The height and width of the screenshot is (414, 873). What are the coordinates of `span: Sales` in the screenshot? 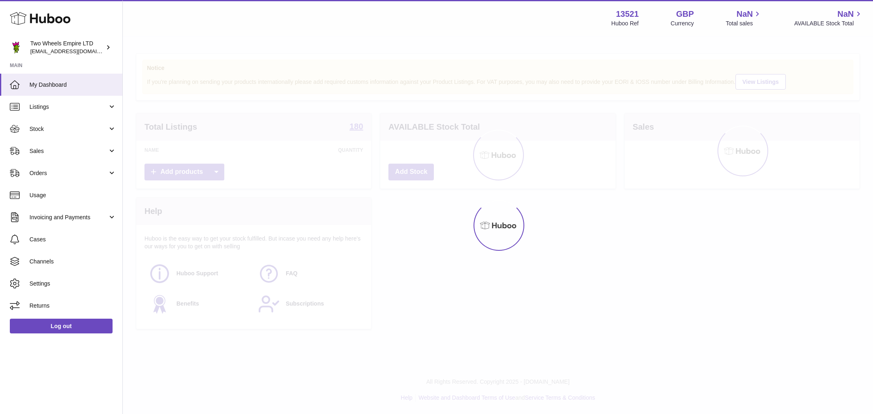 It's located at (68, 151).